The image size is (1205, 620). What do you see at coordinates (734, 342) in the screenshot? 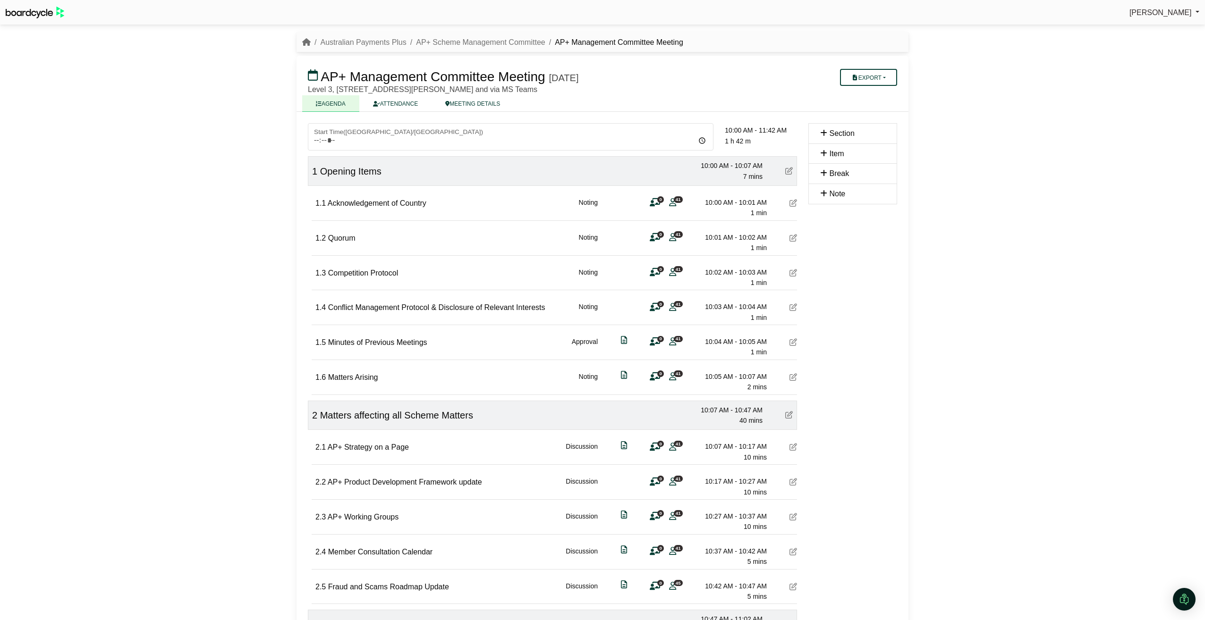
I see `div: 10:04 AM - 10:05 AM` at bounding box center [734, 342].